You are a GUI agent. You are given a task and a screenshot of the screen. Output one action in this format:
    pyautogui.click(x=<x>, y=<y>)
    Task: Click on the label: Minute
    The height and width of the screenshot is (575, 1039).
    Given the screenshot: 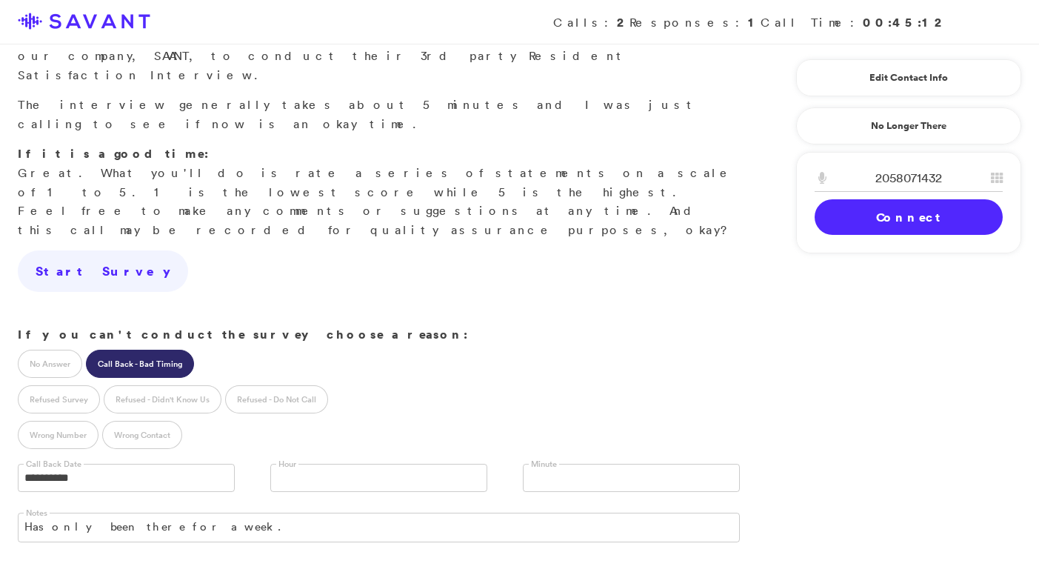 What is the action you would take?
    pyautogui.click(x=544, y=464)
    